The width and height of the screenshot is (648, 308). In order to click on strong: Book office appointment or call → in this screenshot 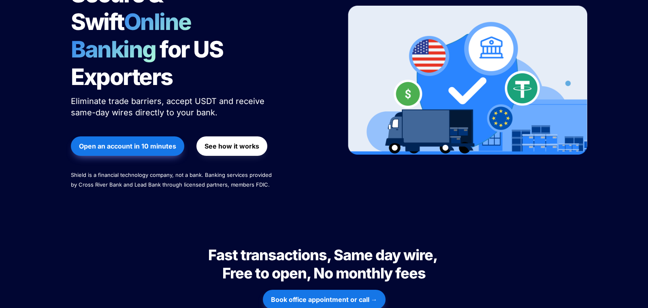, I will do `click(324, 300)`.